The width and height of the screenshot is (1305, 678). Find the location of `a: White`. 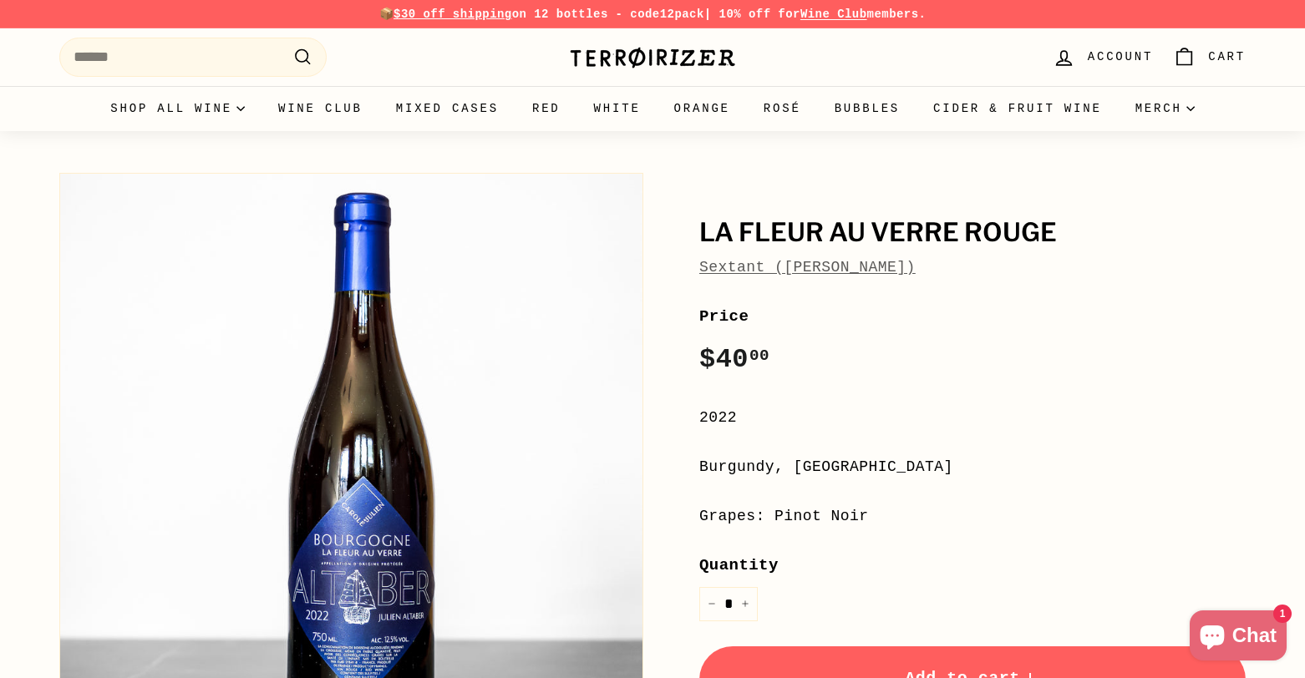

a: White is located at coordinates (617, 109).